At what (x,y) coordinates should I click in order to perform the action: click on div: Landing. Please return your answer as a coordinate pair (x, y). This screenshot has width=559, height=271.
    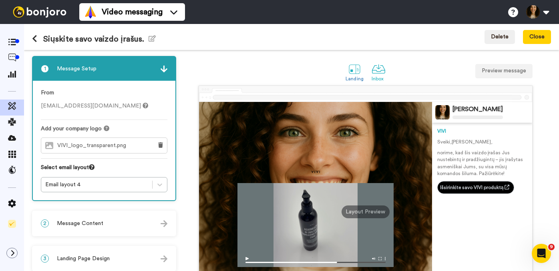
    Looking at the image, I should click on (354, 79).